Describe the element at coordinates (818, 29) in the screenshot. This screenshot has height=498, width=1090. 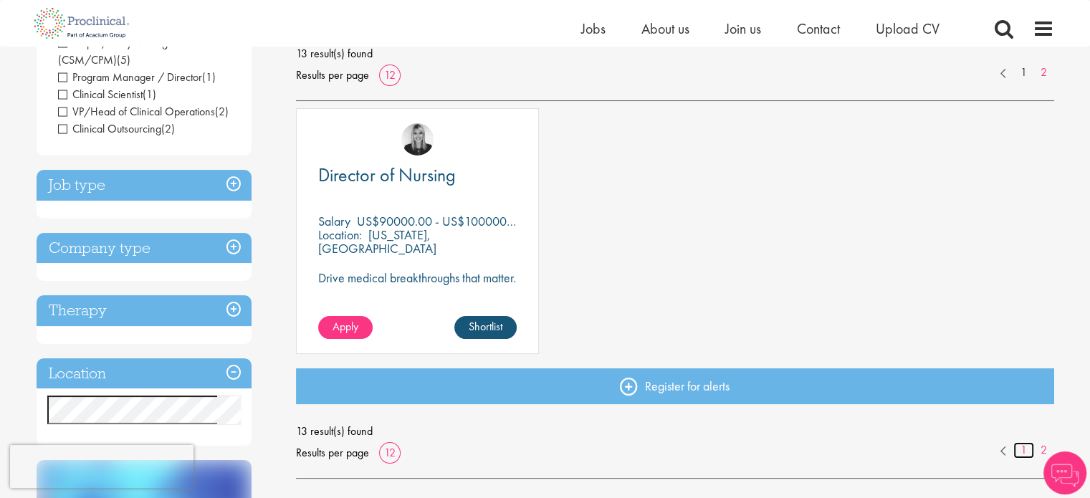
I see `a: Contact` at that location.